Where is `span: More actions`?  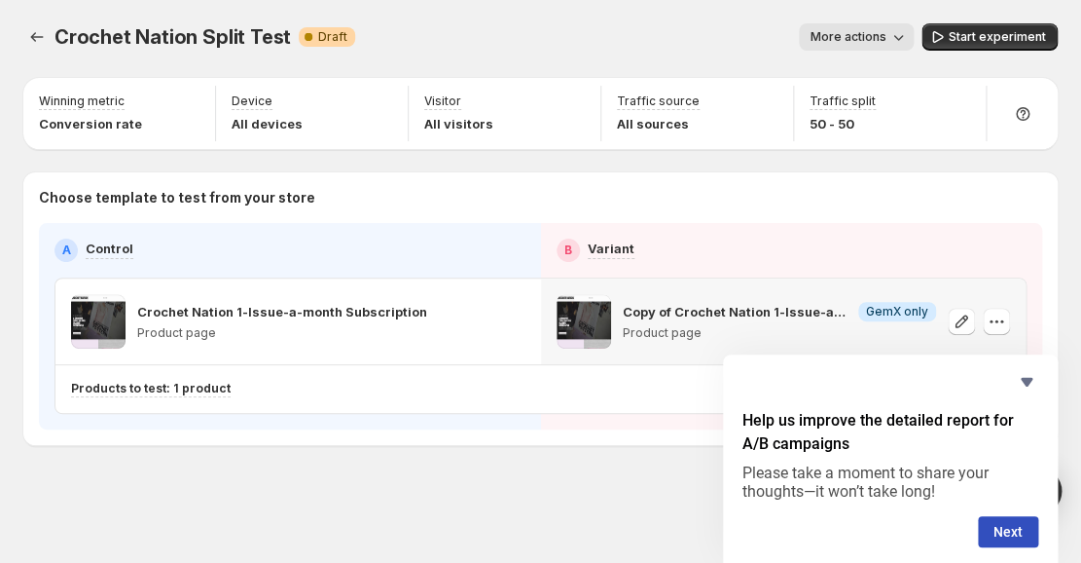
span: More actions is located at coordinates (849, 37).